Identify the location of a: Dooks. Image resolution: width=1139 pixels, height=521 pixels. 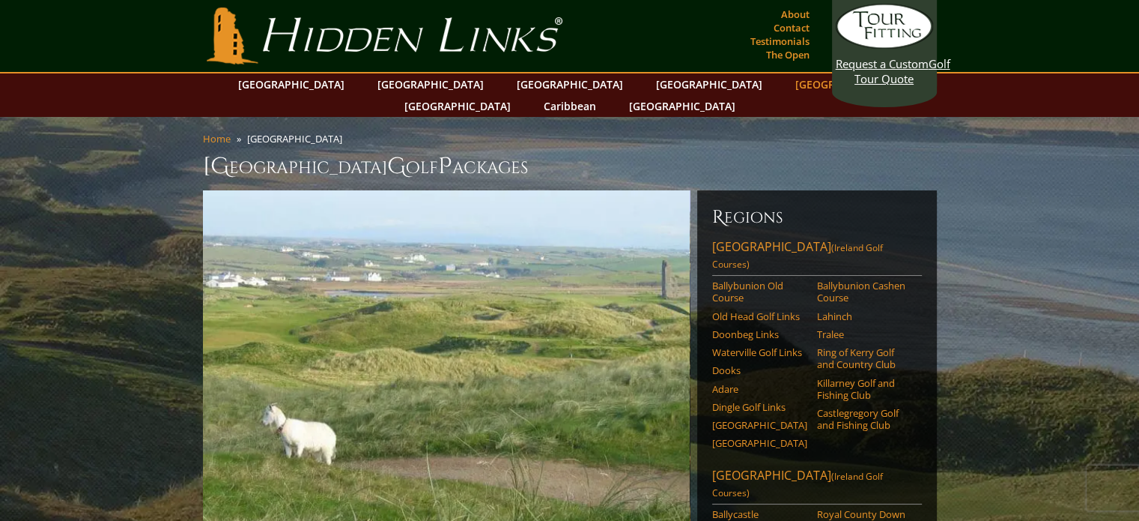
(760, 370).